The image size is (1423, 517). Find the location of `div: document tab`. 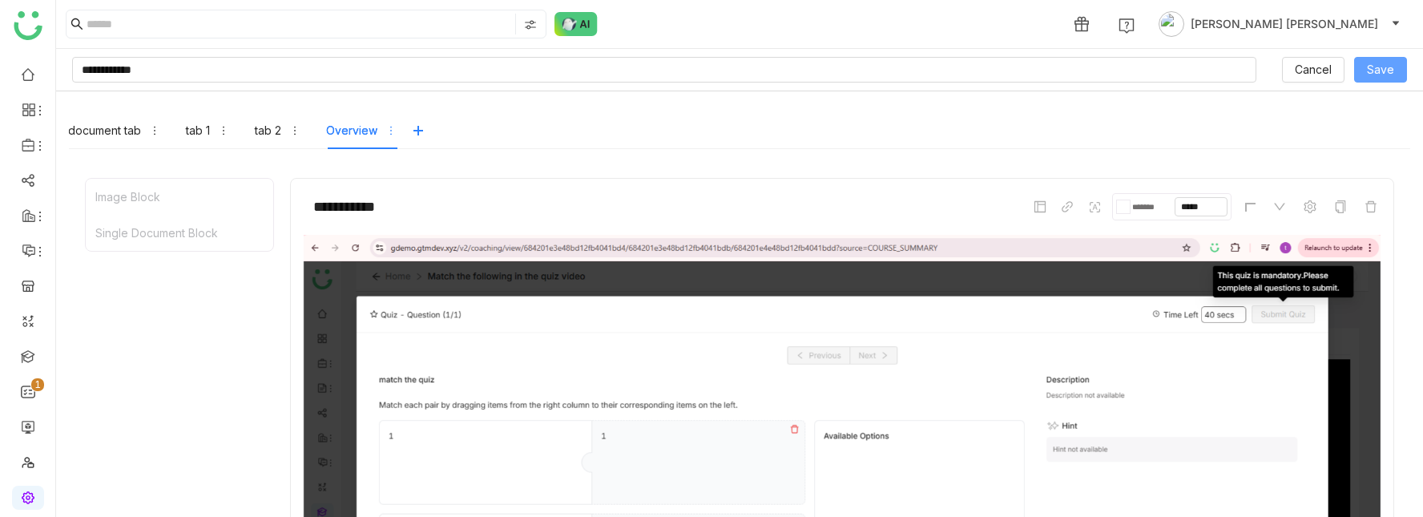

div: document tab is located at coordinates (104, 131).